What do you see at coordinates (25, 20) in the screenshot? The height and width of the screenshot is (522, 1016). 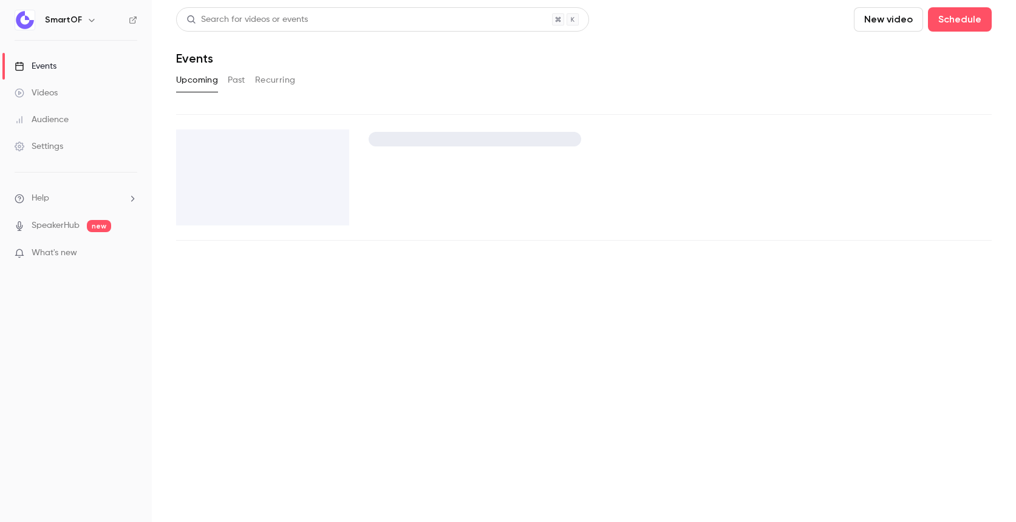 I see `img: SmartOF` at bounding box center [25, 20].